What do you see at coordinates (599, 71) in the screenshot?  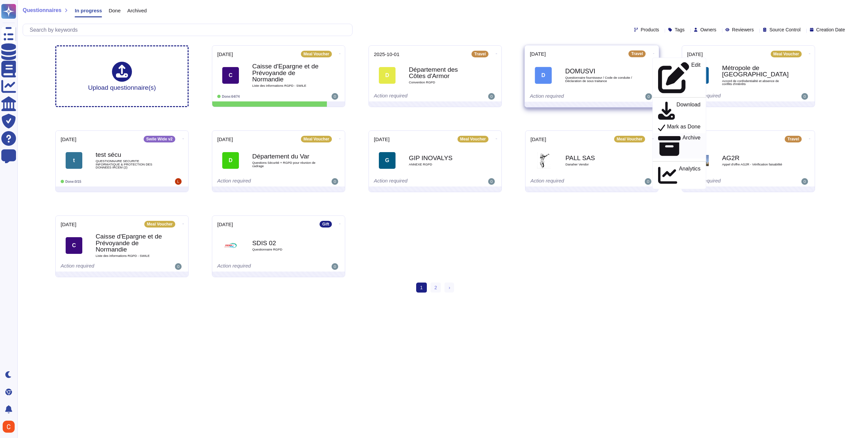 I see `b: DOMUSVI` at bounding box center [599, 71].